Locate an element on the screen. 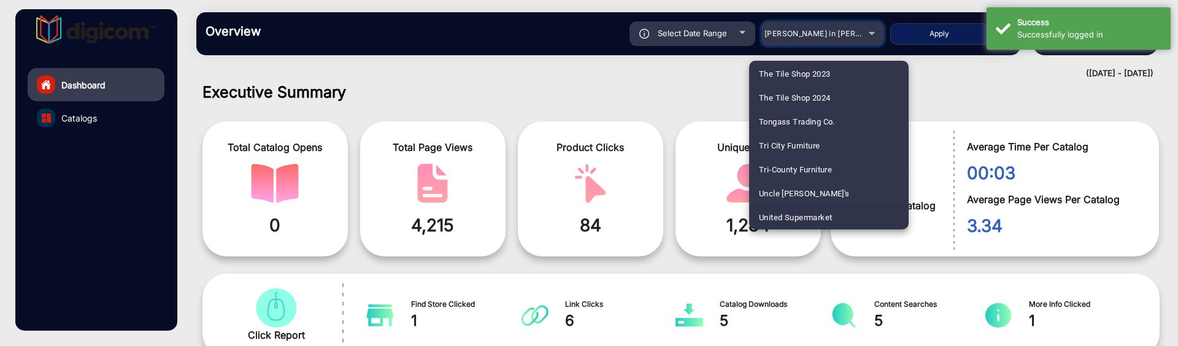 The image size is (1178, 346). span: The Tile Shop 2024 is located at coordinates (794, 98).